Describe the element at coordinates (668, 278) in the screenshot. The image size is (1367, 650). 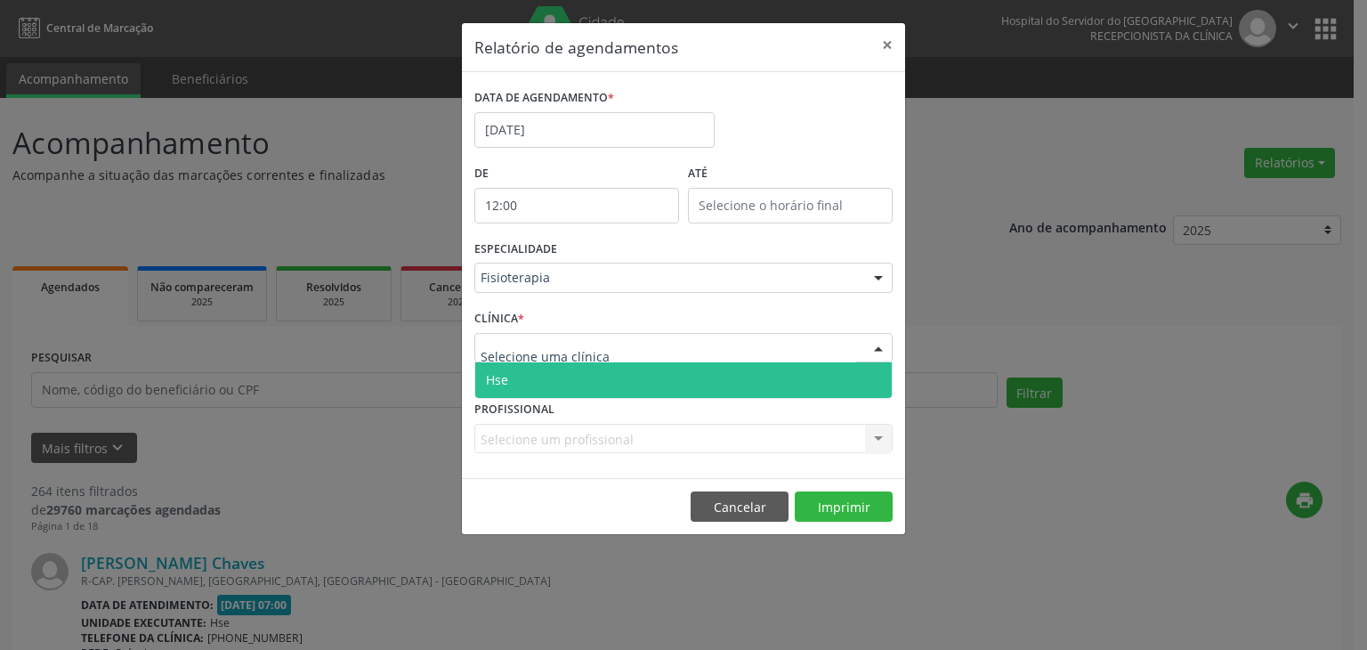
I see `span: Fisioterapia` at that location.